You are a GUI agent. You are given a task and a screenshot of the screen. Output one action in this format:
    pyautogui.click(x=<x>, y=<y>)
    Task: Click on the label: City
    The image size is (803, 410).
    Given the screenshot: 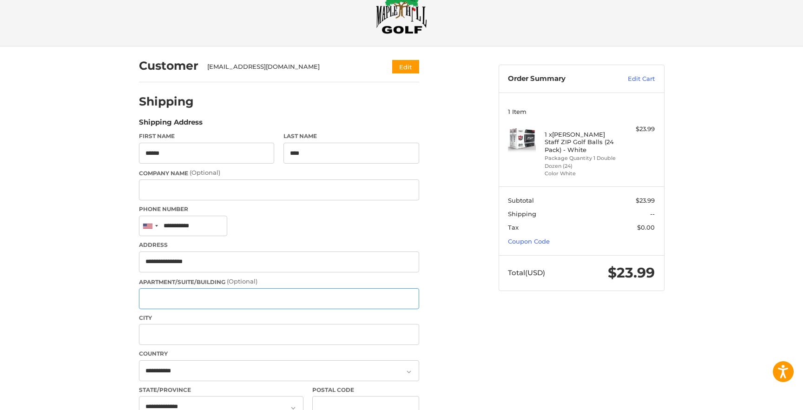 What is the action you would take?
    pyautogui.click(x=279, y=318)
    